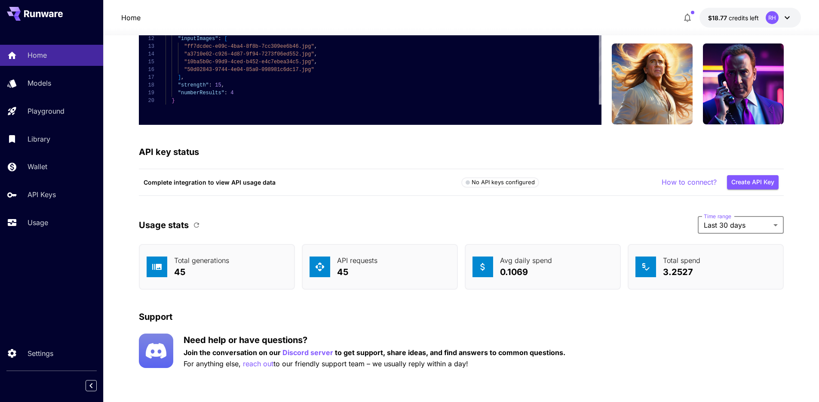 The width and height of the screenshot is (819, 402). Describe the element at coordinates (39, 139) in the screenshot. I see `p: Library` at that location.